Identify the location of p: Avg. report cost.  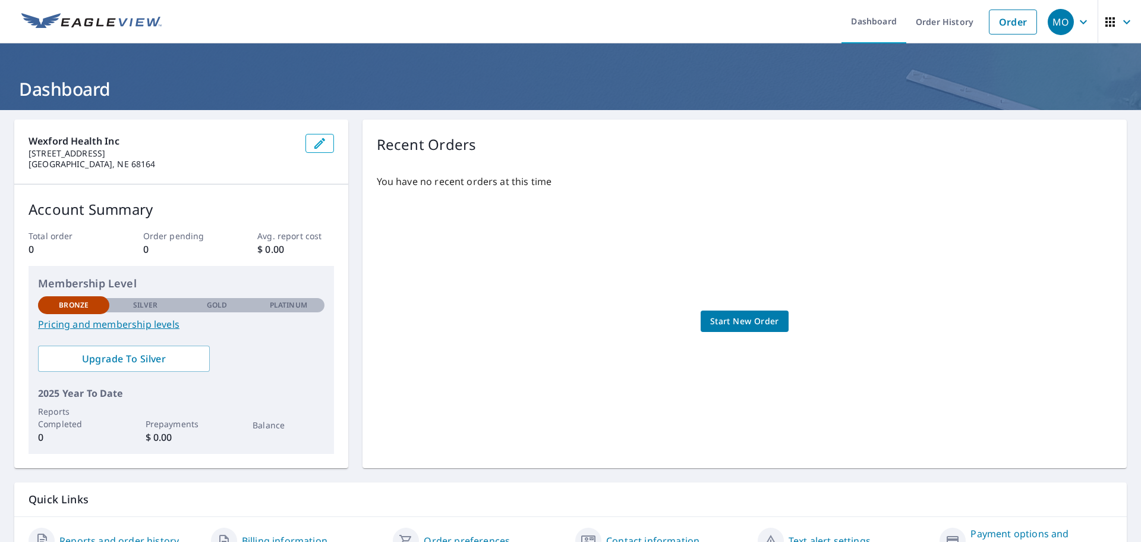
(295, 235).